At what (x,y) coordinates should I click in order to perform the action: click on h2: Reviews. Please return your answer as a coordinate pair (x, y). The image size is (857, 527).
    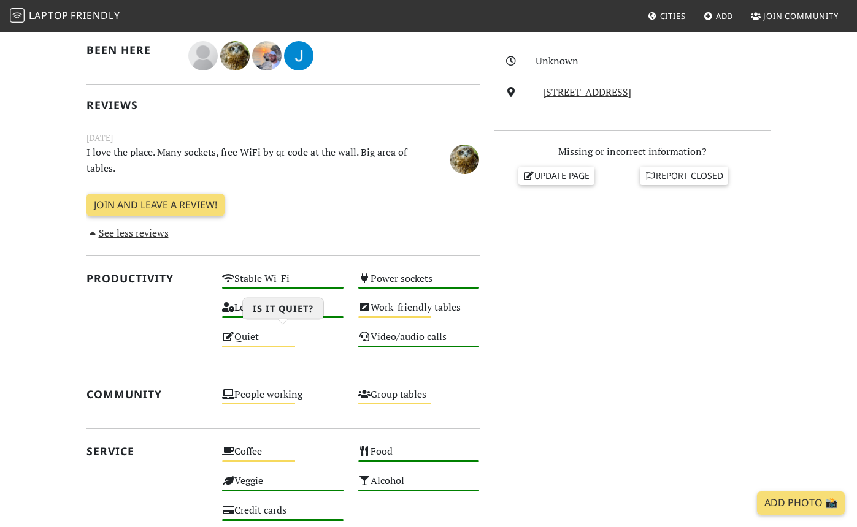
    Looking at the image, I should click on (283, 105).